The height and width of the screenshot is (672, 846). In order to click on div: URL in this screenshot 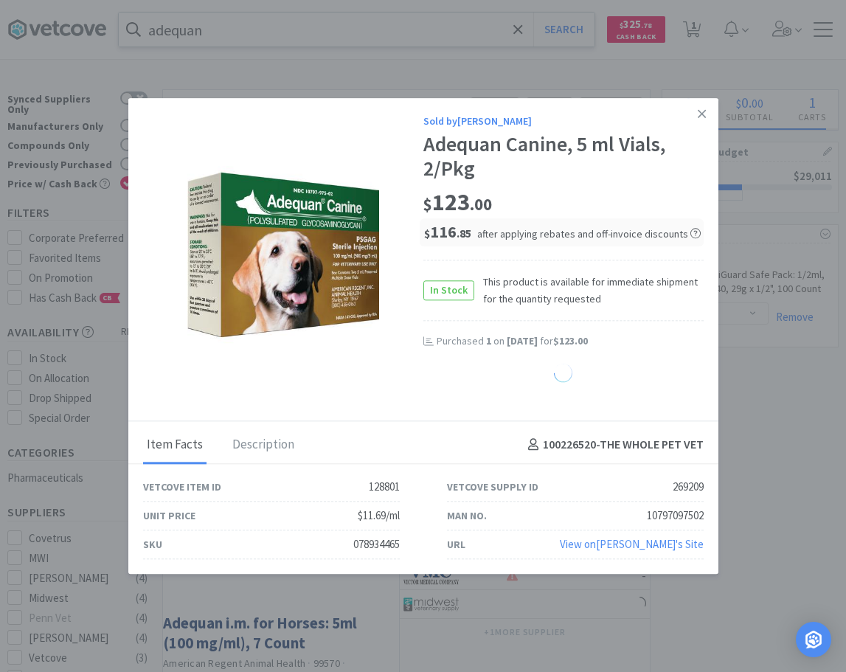, I will do `click(456, 544)`.